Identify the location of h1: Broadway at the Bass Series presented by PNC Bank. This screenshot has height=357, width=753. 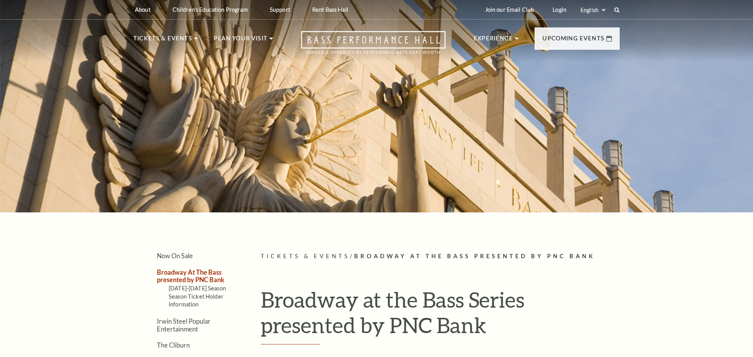
(440, 316).